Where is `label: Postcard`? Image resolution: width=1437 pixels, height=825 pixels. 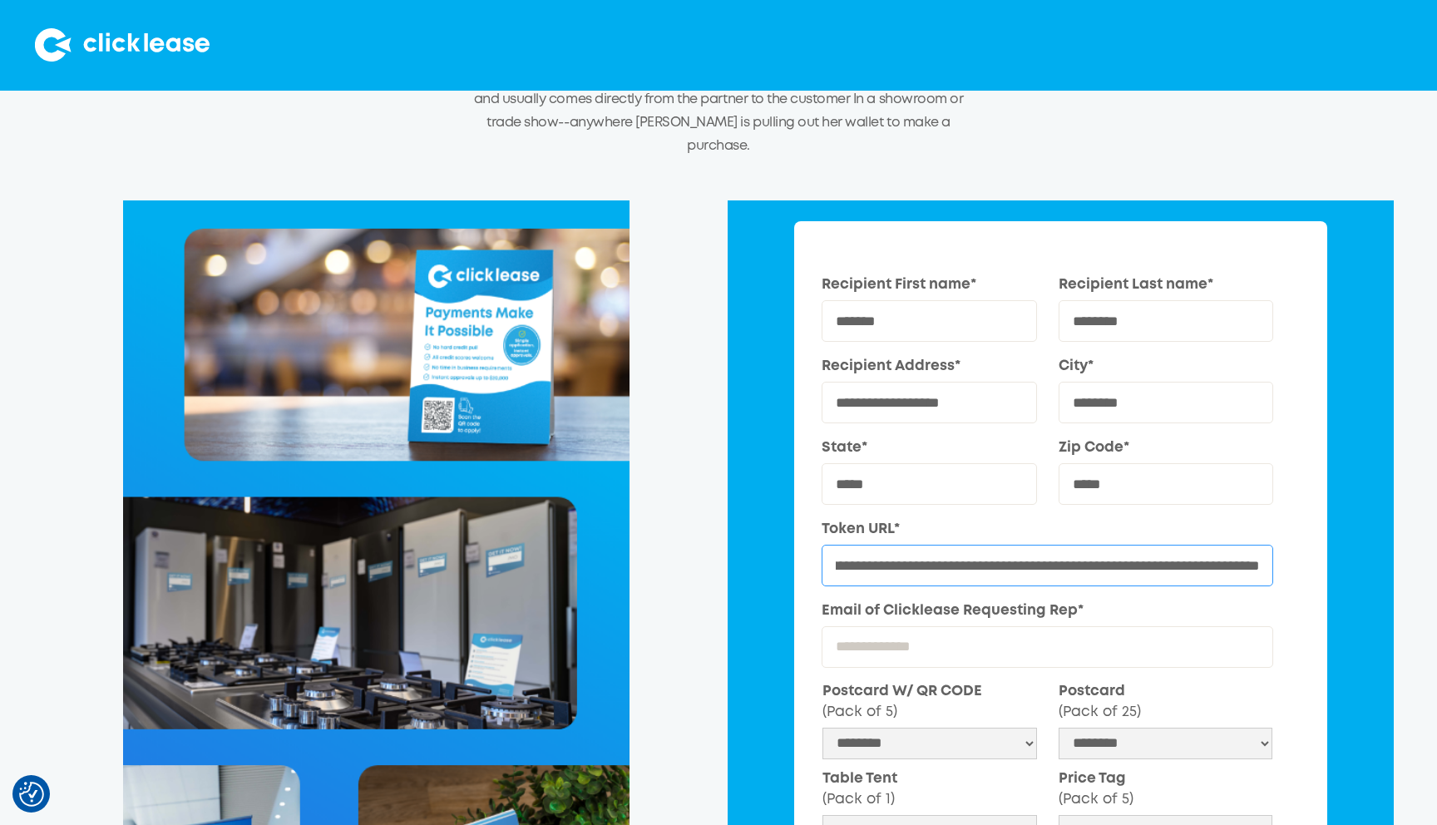
label: Postcard is located at coordinates (1165, 703).